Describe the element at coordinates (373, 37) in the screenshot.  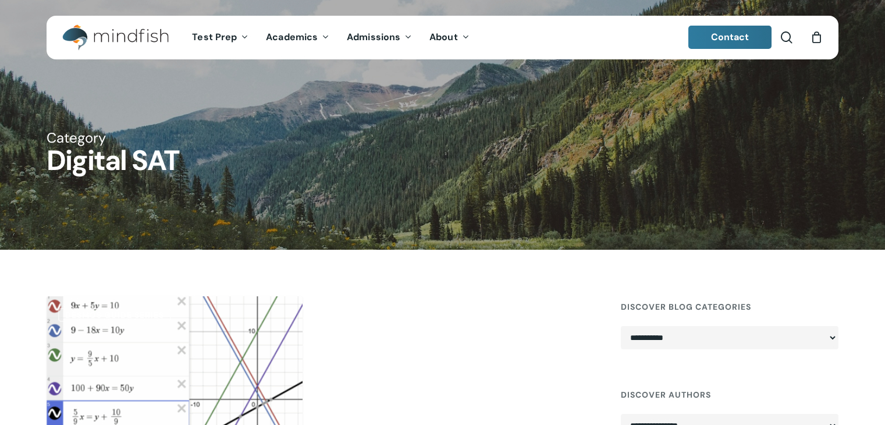
I see `span: Admissions` at that location.